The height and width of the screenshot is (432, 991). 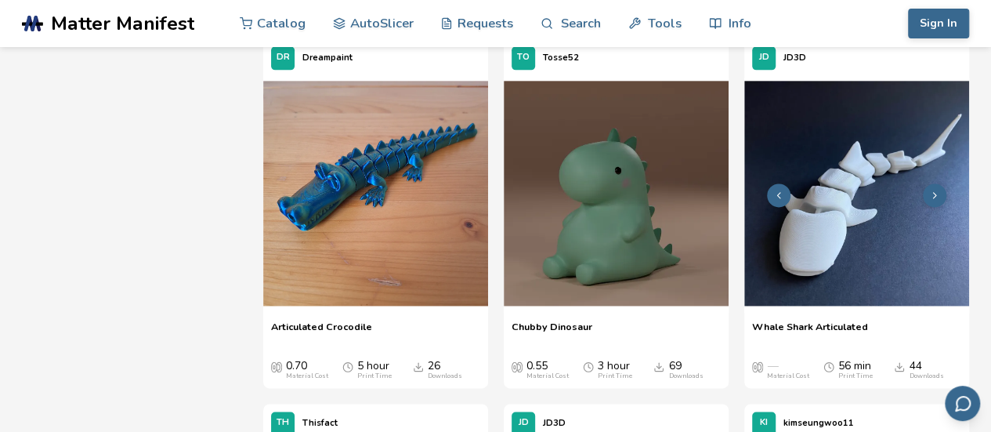 I want to click on p: Dreampaint, so click(x=327, y=57).